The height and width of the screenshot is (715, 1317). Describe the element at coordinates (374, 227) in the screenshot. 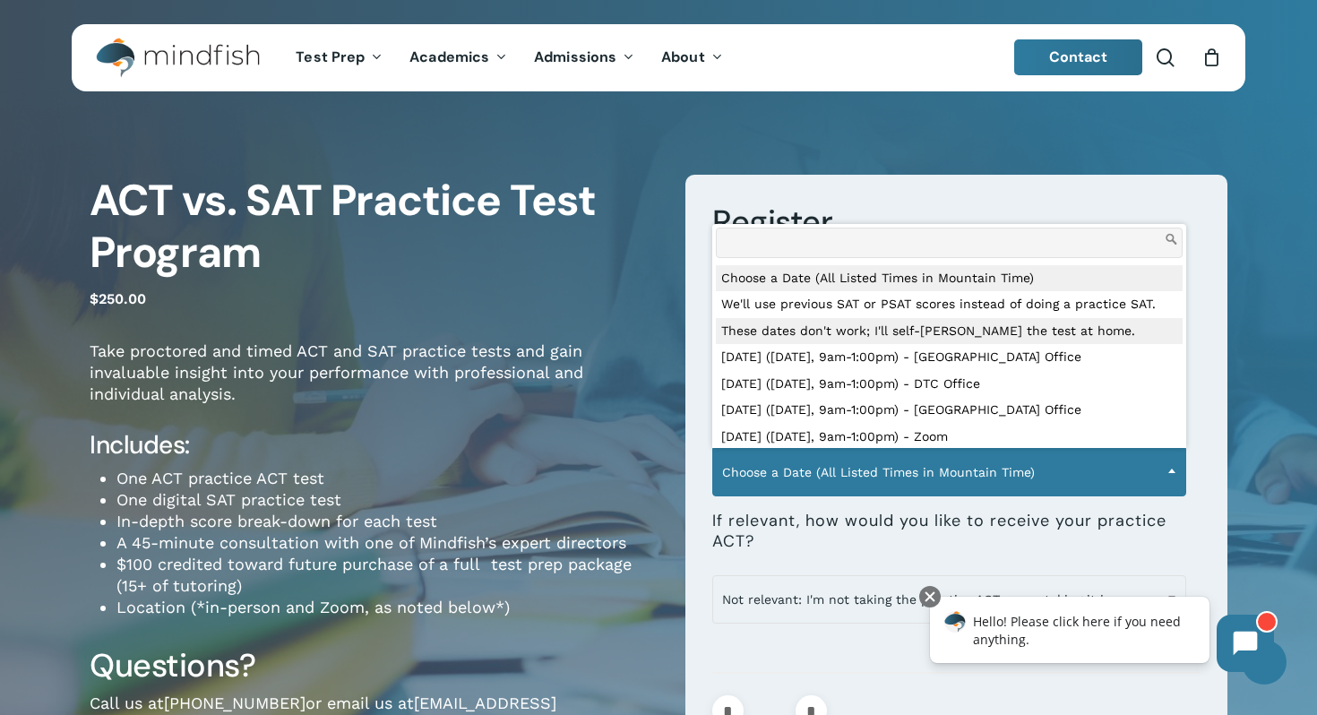

I see `h1: ACT vs. SAT Practice Test Program` at that location.